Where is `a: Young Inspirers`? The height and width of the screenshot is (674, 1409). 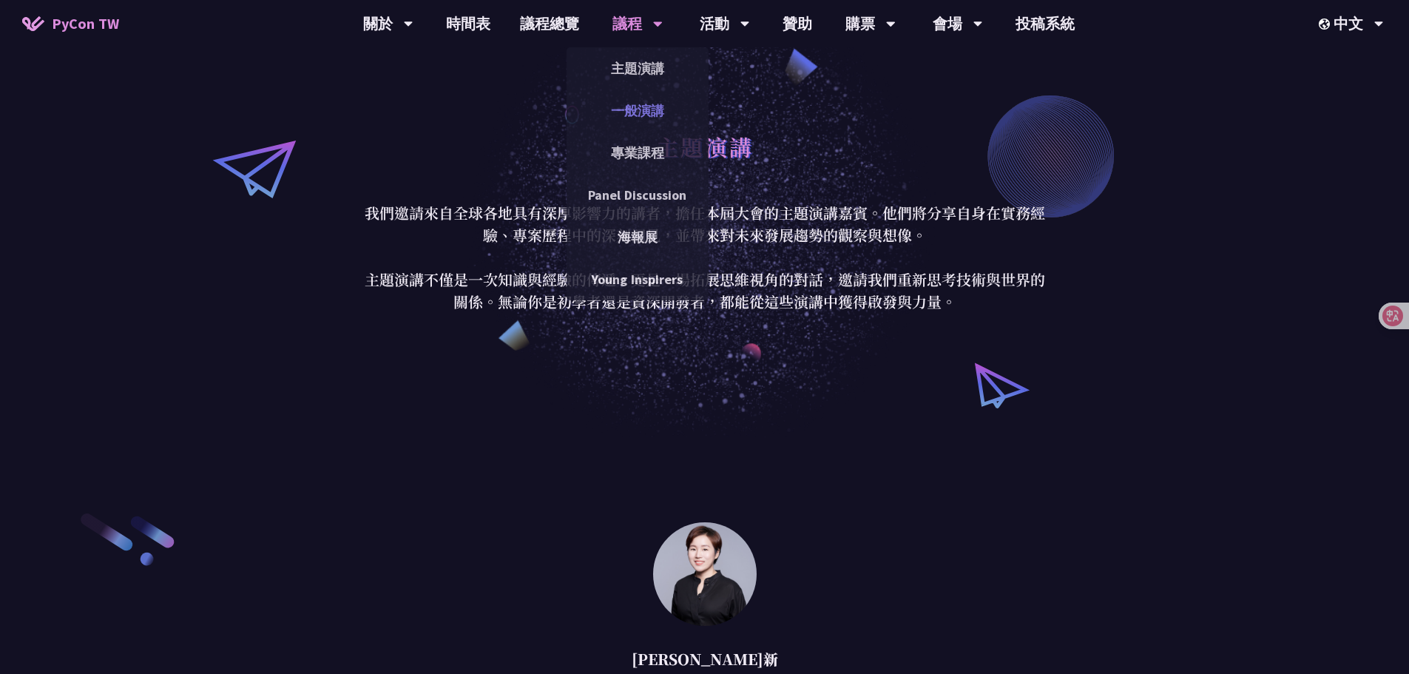 a: Young Inspirers is located at coordinates (638, 279).